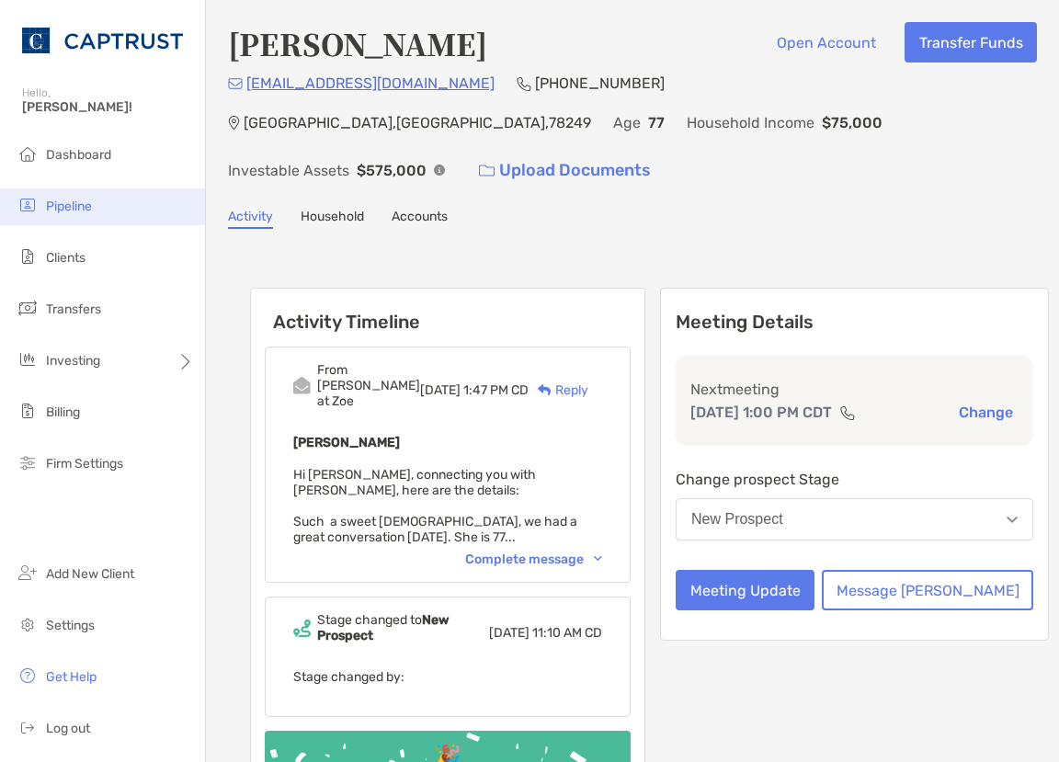 The height and width of the screenshot is (762, 1059). I want to click on p: Stage changed by:, so click(448, 677).